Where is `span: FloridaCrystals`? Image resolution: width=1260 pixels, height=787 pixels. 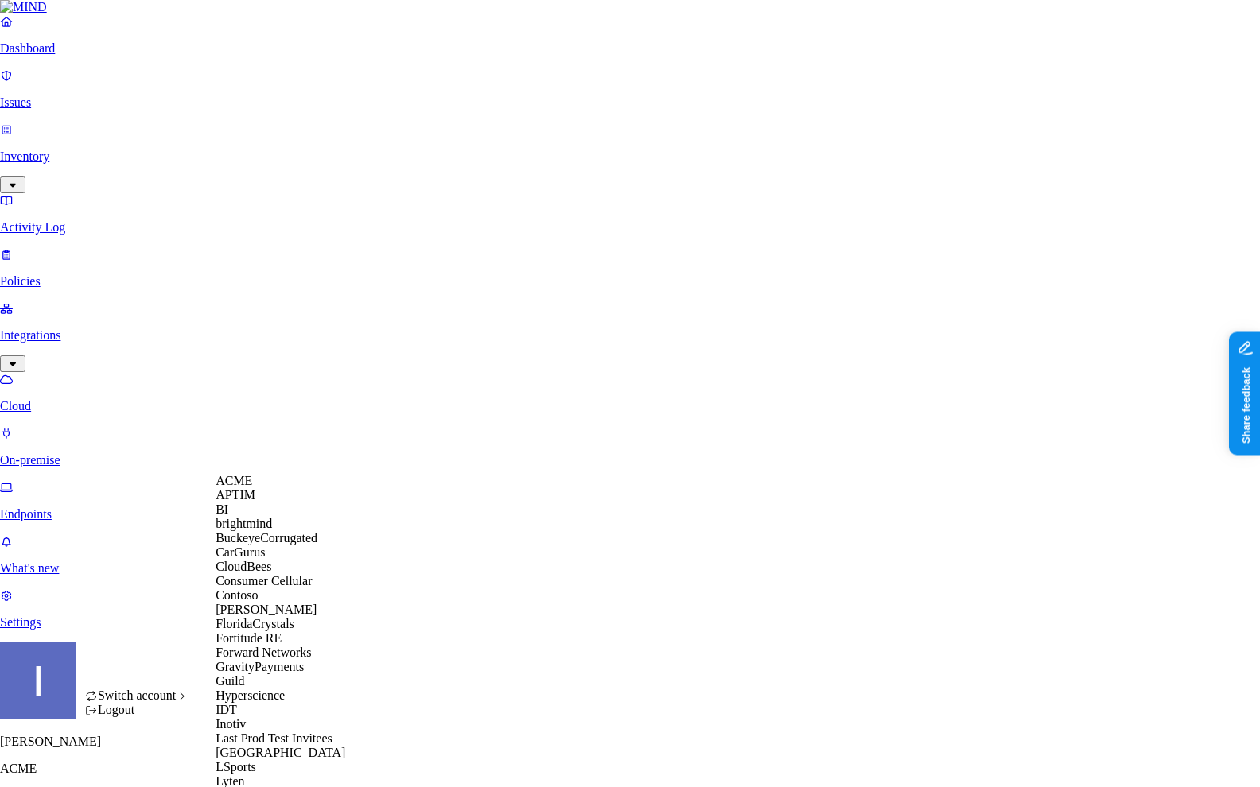
span: FloridaCrystals is located at coordinates (255, 624).